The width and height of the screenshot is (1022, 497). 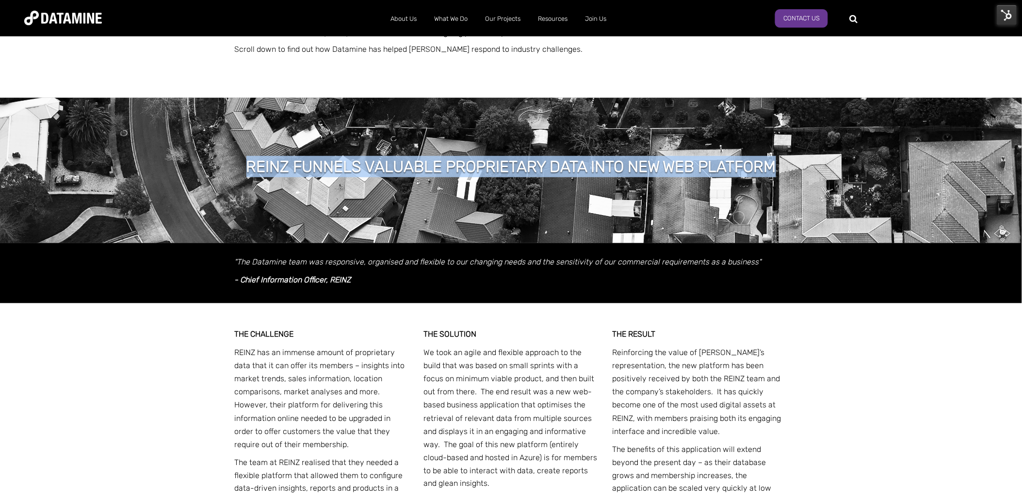 What do you see at coordinates (634, 334) in the screenshot?
I see `span: THE RESULT` at bounding box center [634, 334].